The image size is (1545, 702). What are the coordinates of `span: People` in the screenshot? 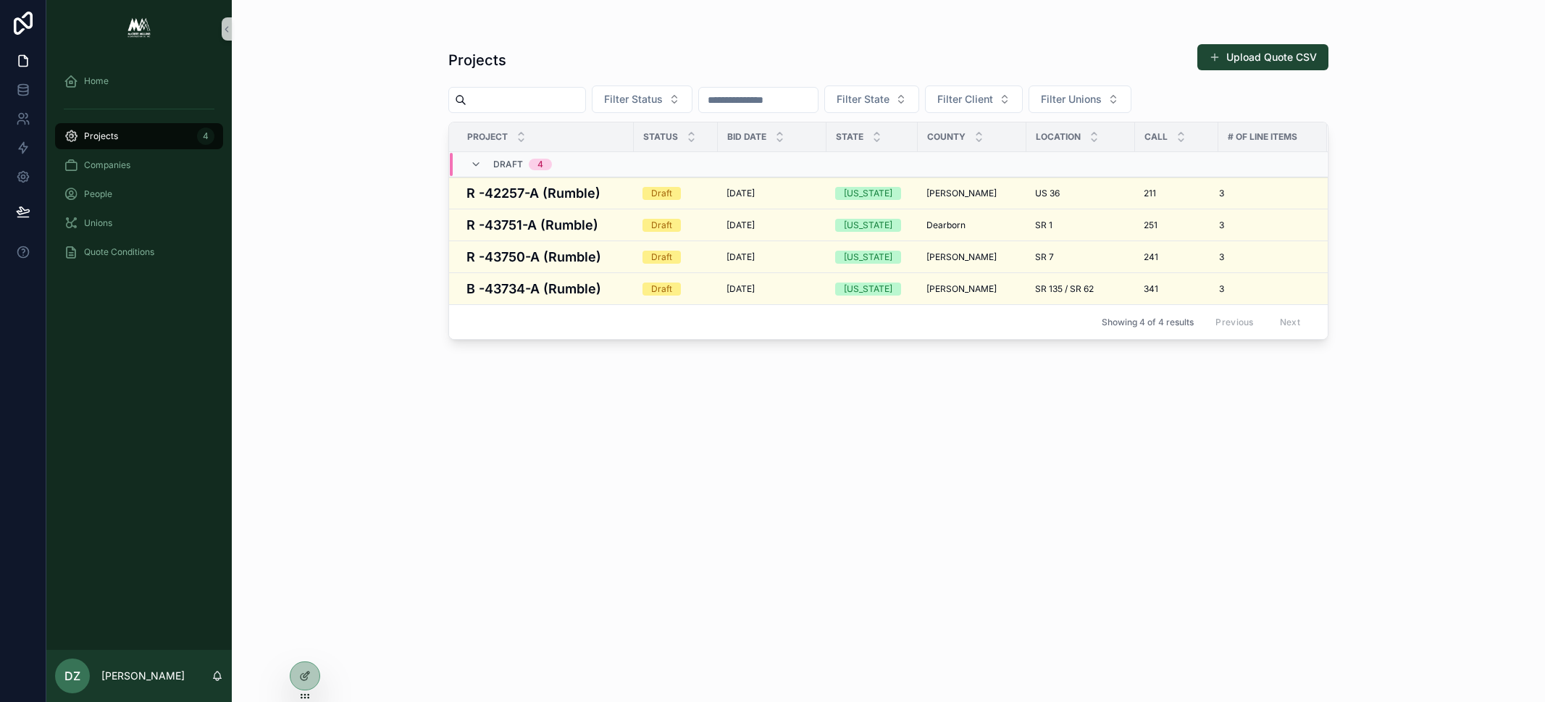 It's located at (98, 194).